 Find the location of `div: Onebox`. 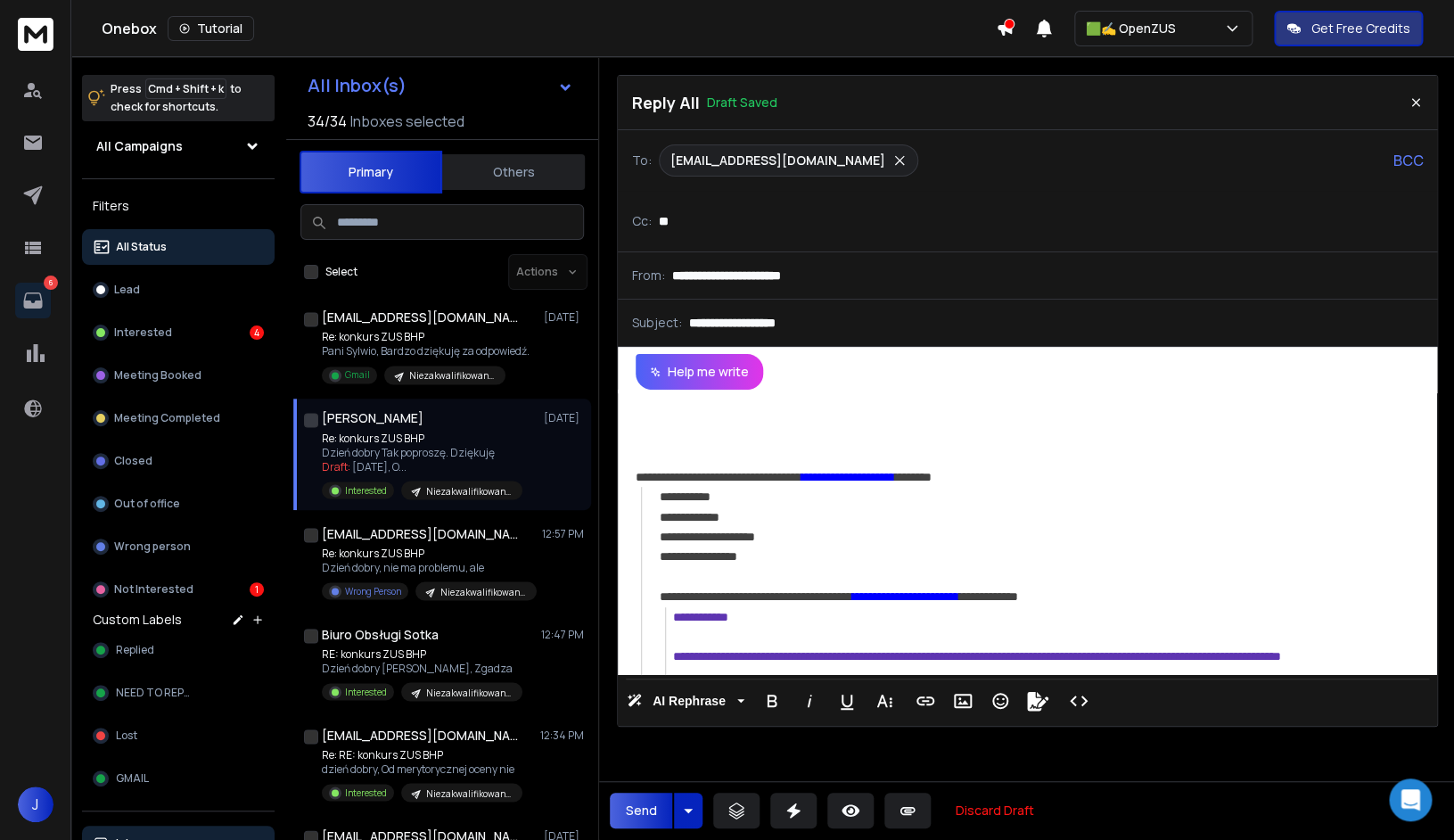

div: Onebox is located at coordinates (548, 29).